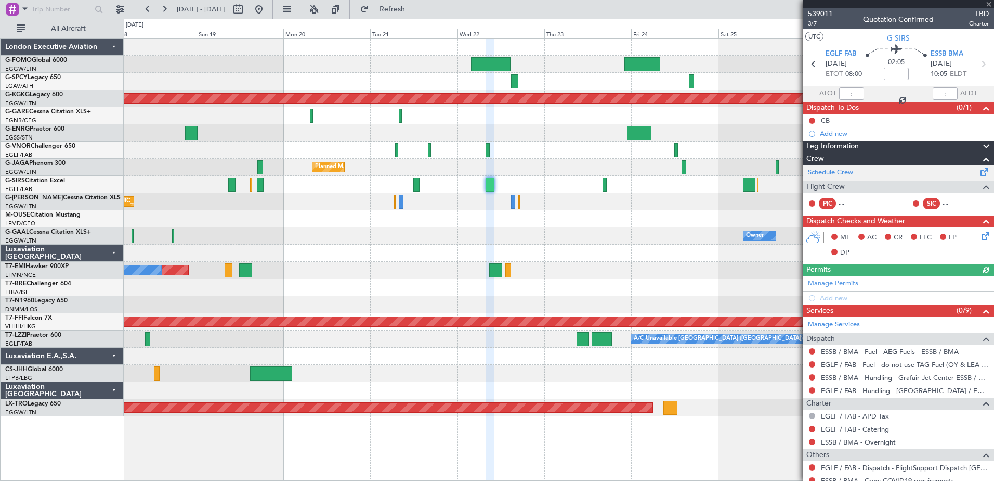  Describe the element at coordinates (501, 33) in the screenshot. I see `div: Wed 22` at that location.